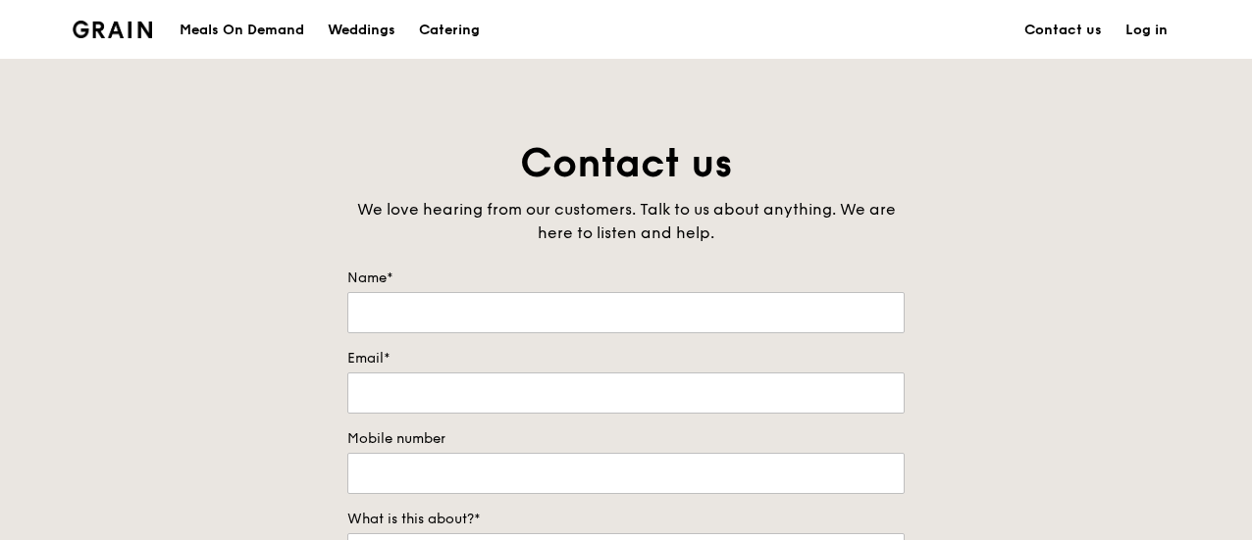  Describe the element at coordinates (361, 30) in the screenshot. I see `a: Weddings` at that location.